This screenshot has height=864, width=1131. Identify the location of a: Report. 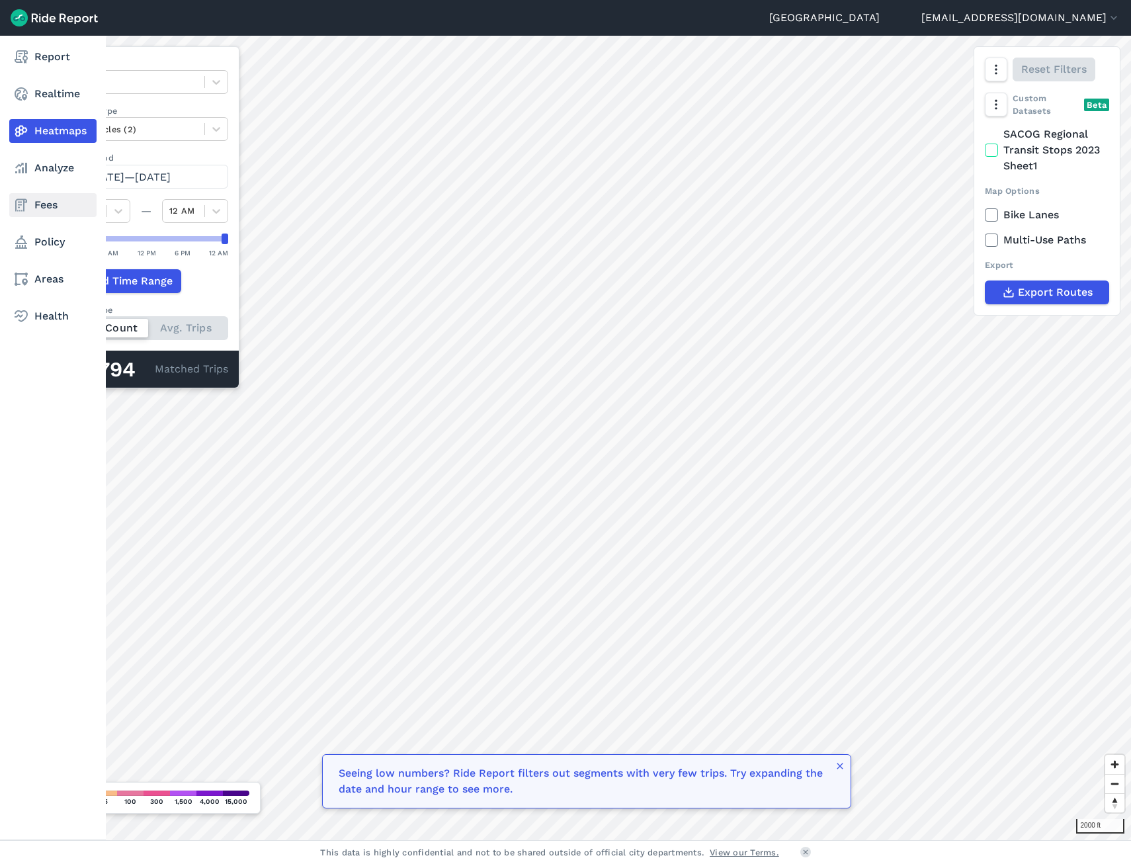
(53, 57).